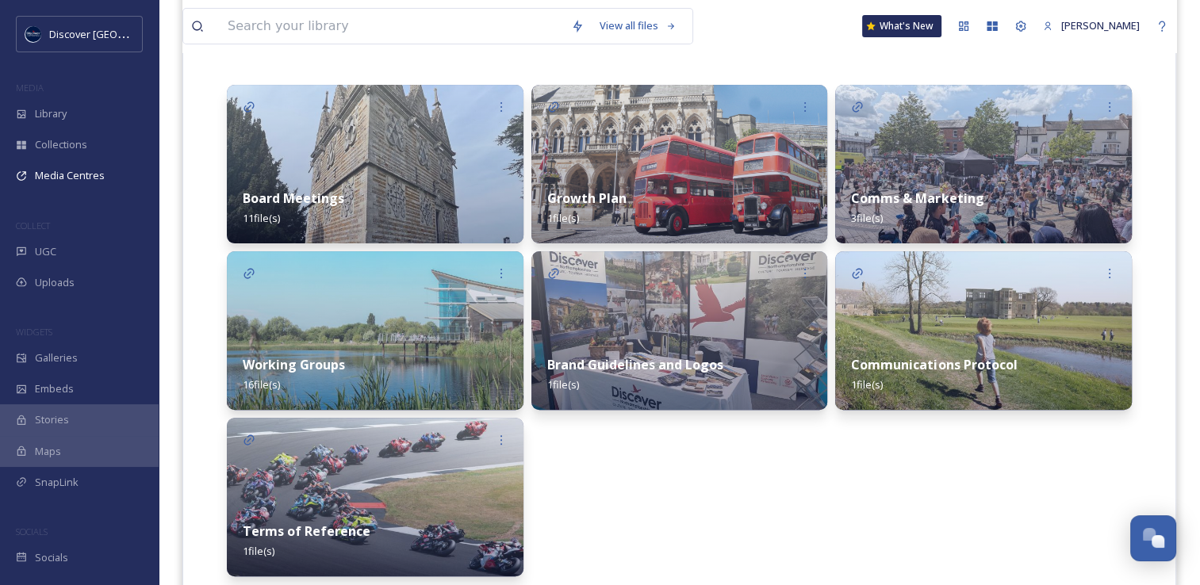 Image resolution: width=1200 pixels, height=585 pixels. I want to click on strong: Brand Guidelines and Logos, so click(635, 365).